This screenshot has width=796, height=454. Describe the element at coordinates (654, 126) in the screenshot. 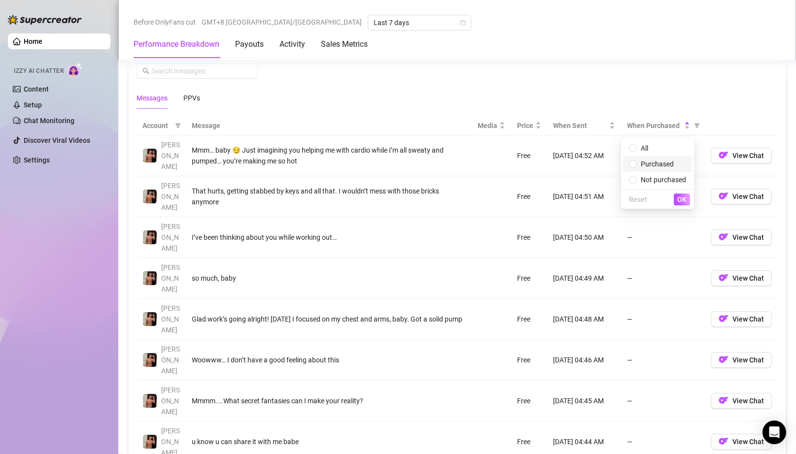

I see `span: When Purchased` at that location.